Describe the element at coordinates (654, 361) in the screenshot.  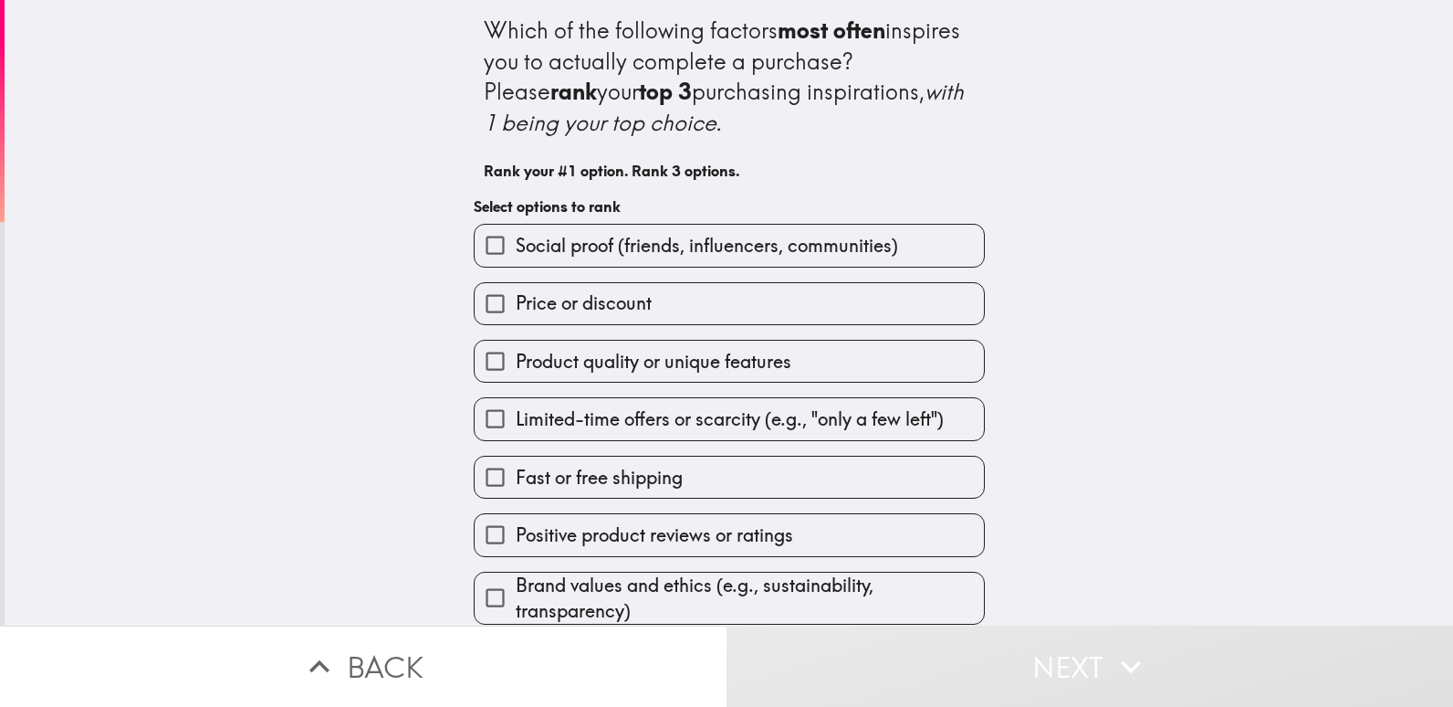
I see `span: Product quality or unique features` at that location.